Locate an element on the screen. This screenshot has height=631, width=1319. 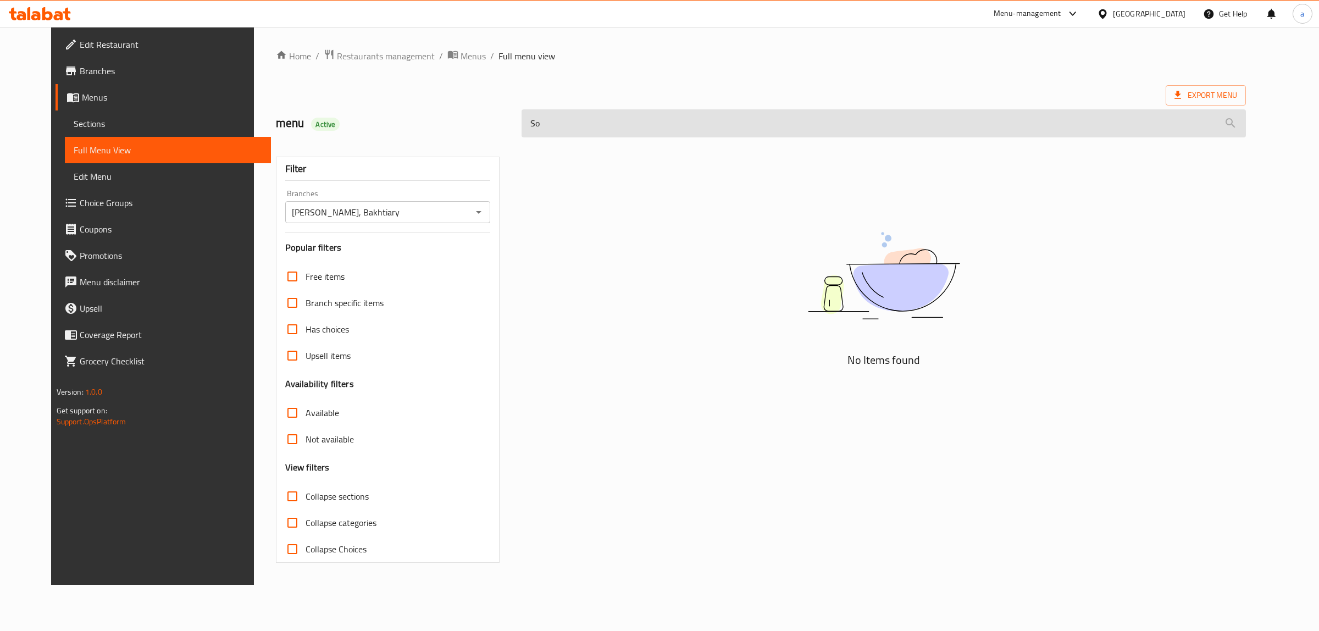
span: Grocery Checklist is located at coordinates (171, 361).